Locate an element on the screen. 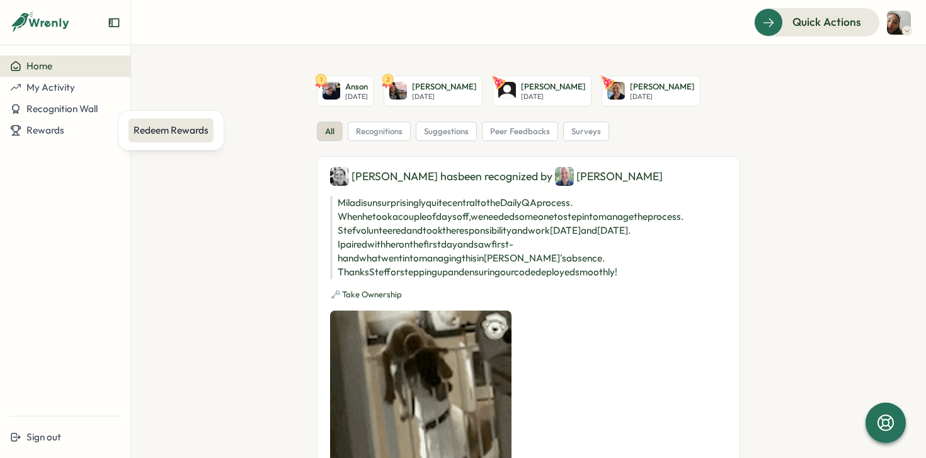 The image size is (926, 458). span: all is located at coordinates (329, 132).